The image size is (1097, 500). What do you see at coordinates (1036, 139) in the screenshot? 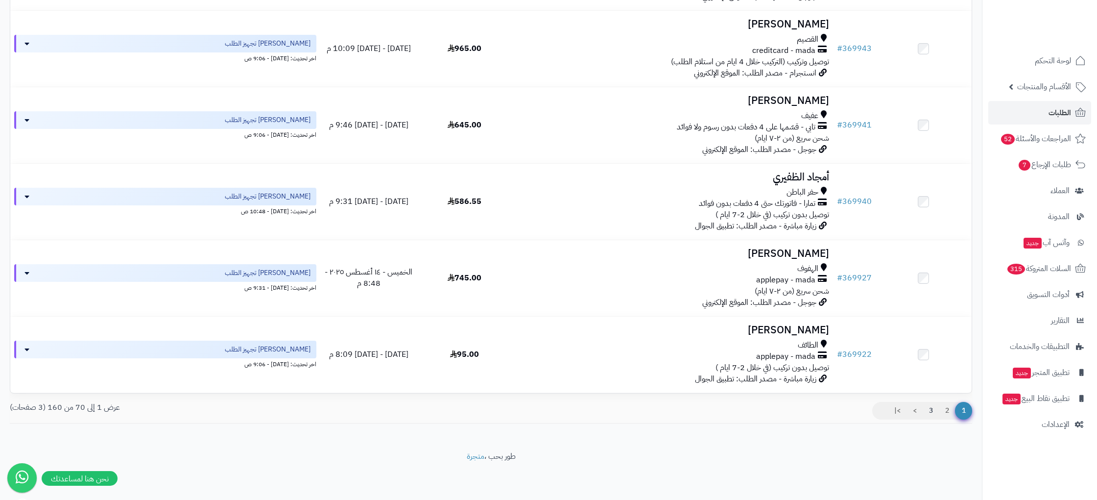
I see `span: المراجعات والأسئلة` at bounding box center [1036, 139].